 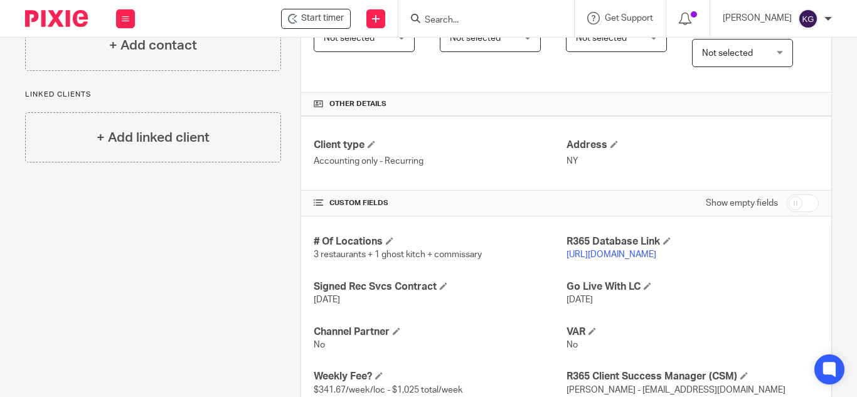 What do you see at coordinates (56, 18) in the screenshot?
I see `img: Pixie` at bounding box center [56, 18].